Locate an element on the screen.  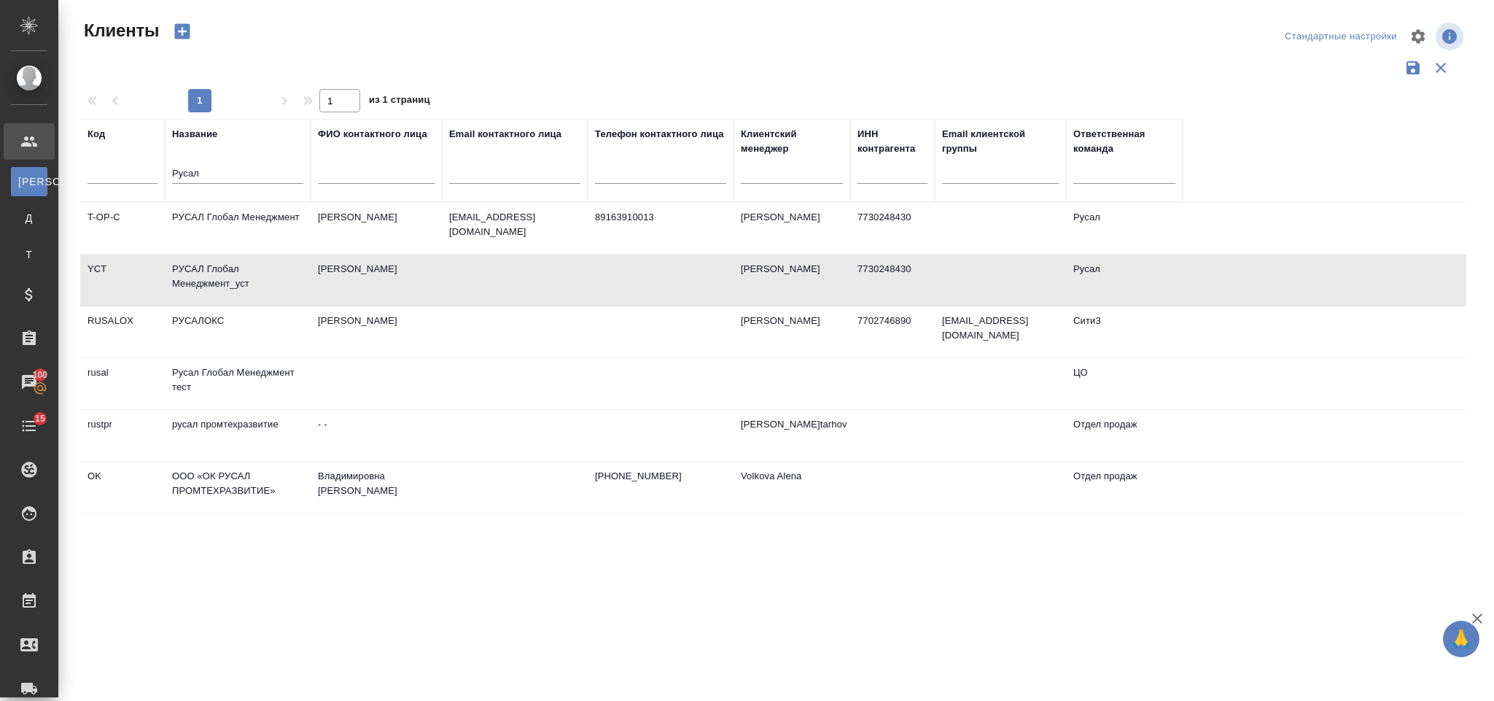
td: rusal is located at coordinates (122, 384).